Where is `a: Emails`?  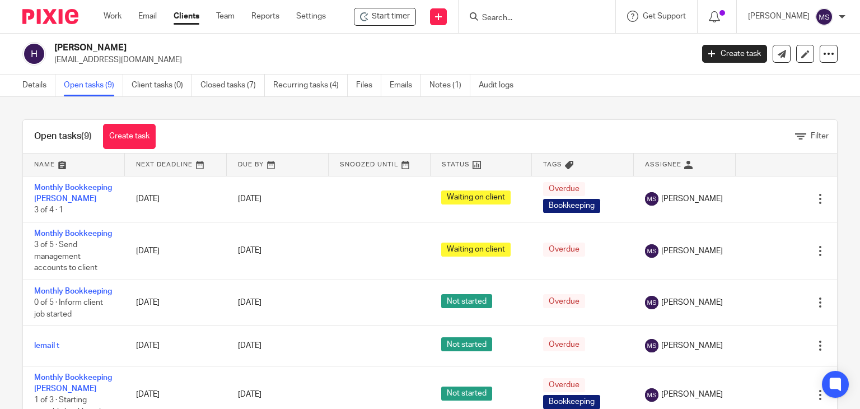
a: Emails is located at coordinates (405, 85).